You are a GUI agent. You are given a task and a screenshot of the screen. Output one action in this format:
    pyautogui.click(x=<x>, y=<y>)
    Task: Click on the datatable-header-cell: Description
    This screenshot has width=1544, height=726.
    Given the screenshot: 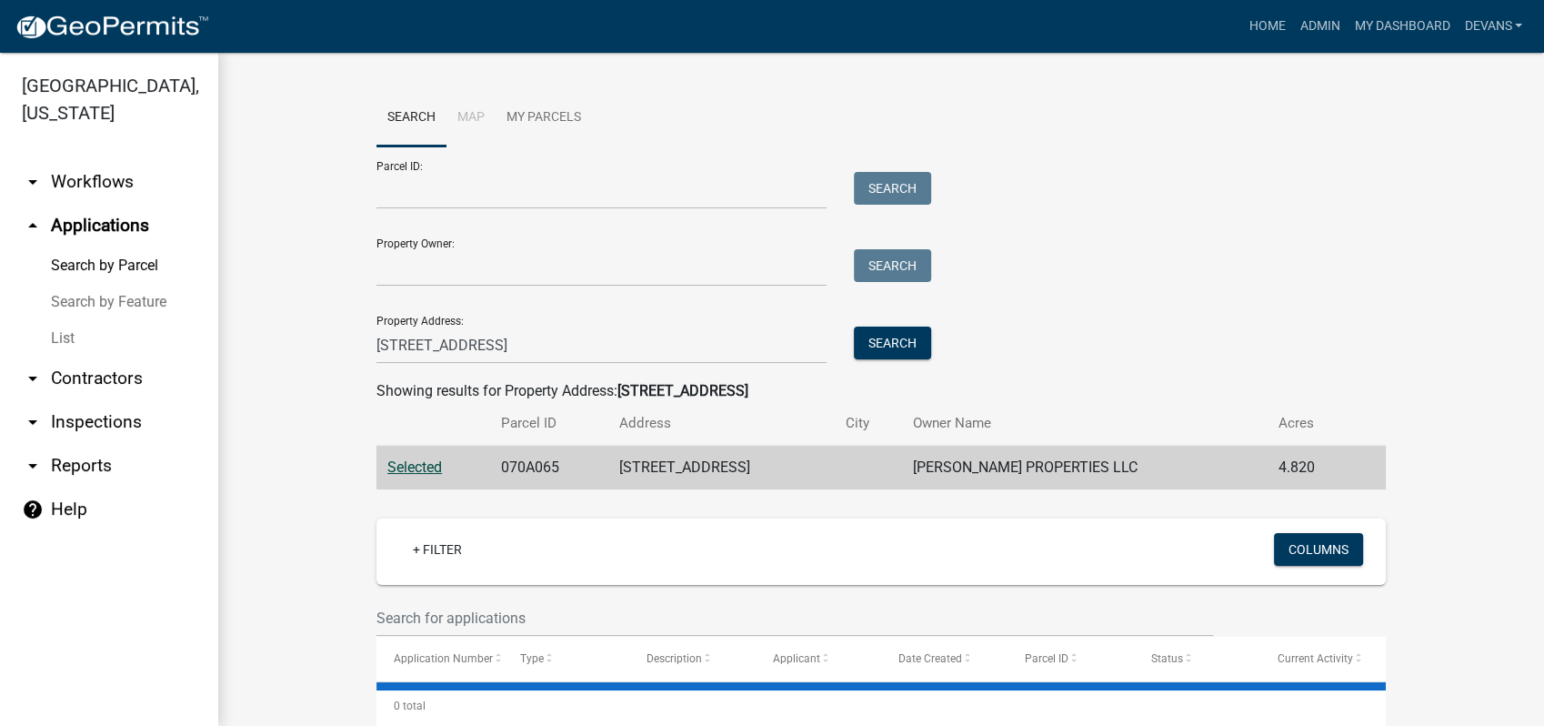 What is the action you would take?
    pyautogui.click(x=692, y=658)
    